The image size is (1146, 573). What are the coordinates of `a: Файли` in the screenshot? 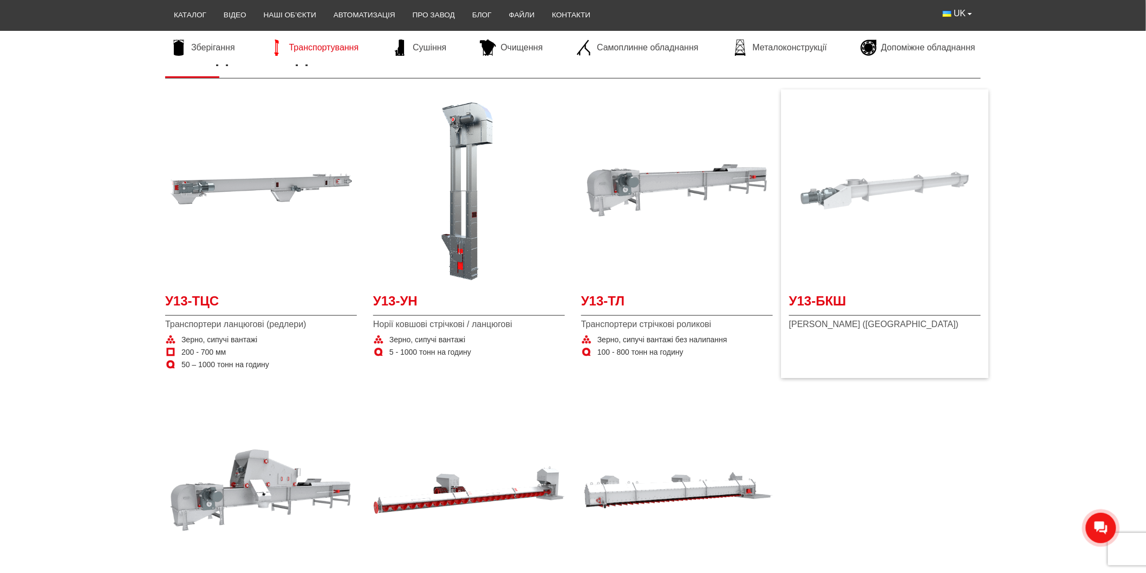 It's located at (522, 15).